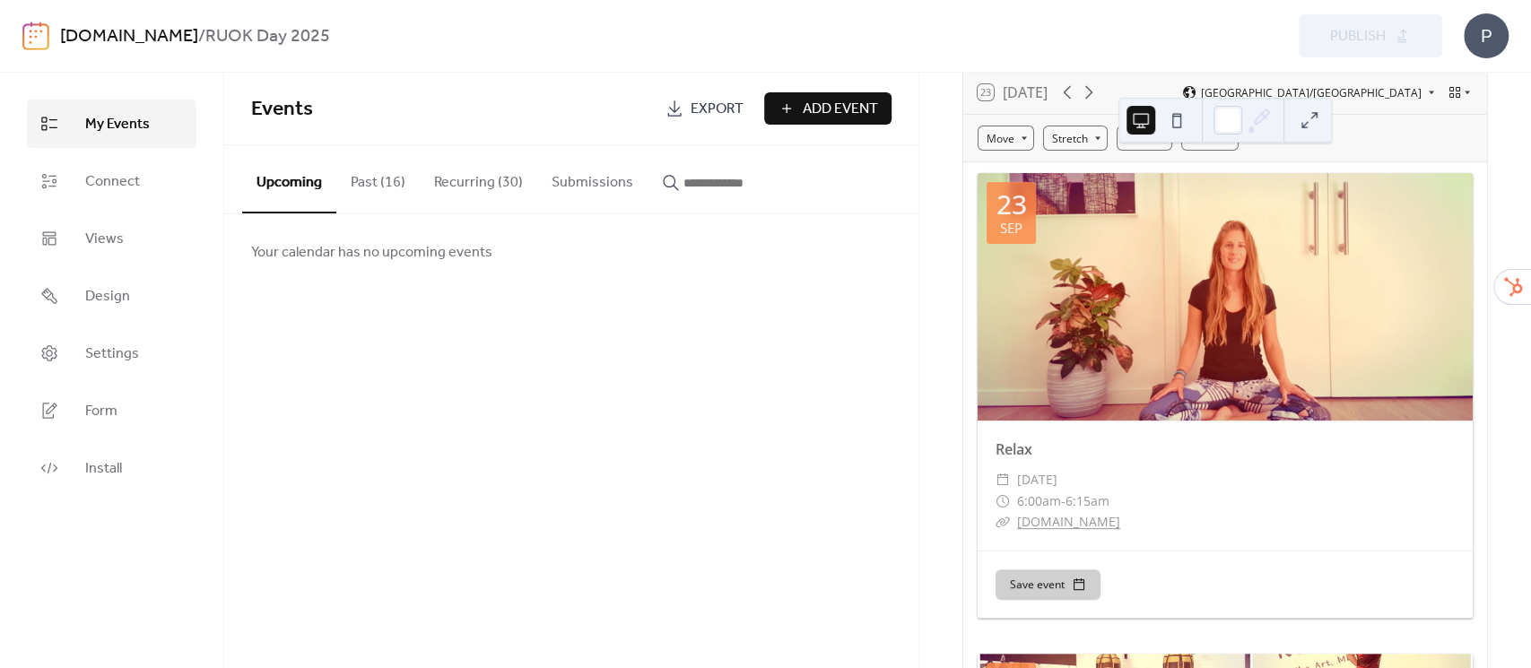  I want to click on button: Save event, so click(1047, 585).